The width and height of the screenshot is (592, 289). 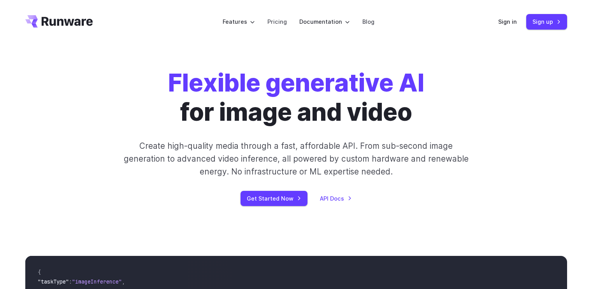 I want to click on a: Get Started Now, so click(x=274, y=198).